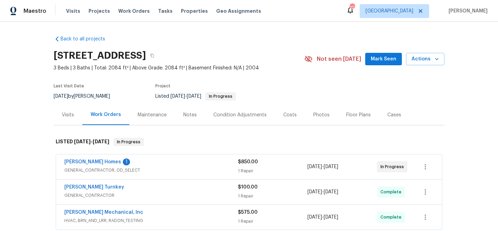  Describe the element at coordinates (151, 221) in the screenshot. I see `span: HVAC, BRN_AND_LRR, RADON_TESTING` at that location.